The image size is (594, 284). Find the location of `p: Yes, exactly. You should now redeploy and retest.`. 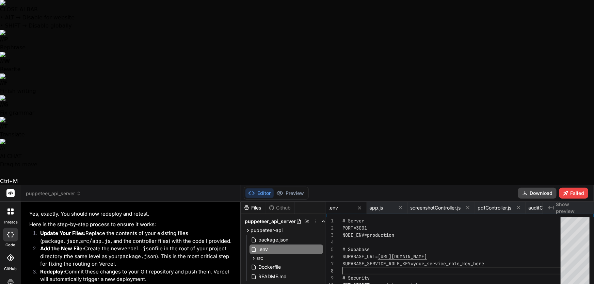

p: Yes, exactly. You should now redeploy and retest. is located at coordinates (132, 214).